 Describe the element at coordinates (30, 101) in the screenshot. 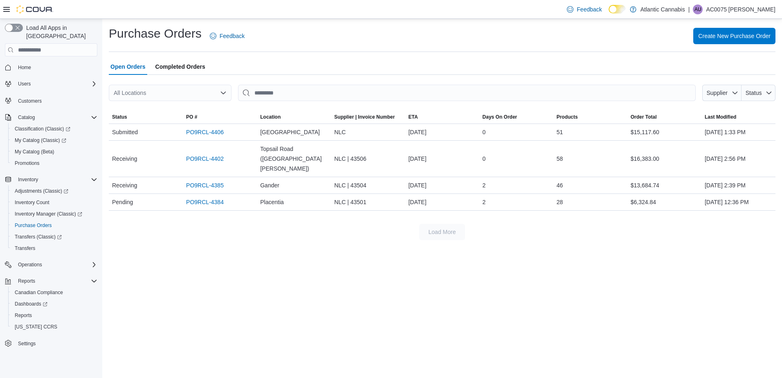

I see `a: Customers` at that location.